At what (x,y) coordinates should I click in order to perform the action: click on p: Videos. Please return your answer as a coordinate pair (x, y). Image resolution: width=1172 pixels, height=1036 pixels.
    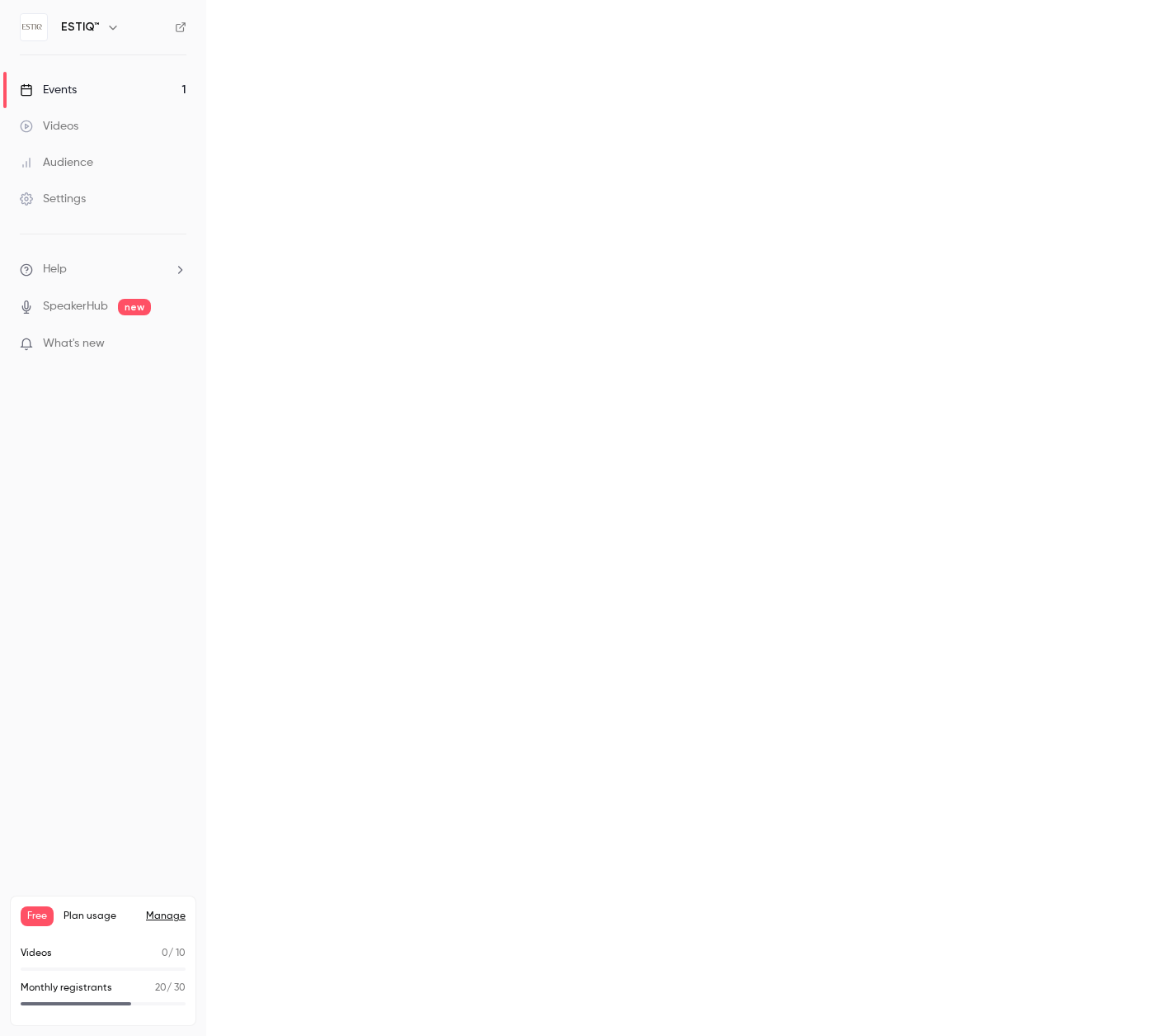
    Looking at the image, I should click on (36, 953).